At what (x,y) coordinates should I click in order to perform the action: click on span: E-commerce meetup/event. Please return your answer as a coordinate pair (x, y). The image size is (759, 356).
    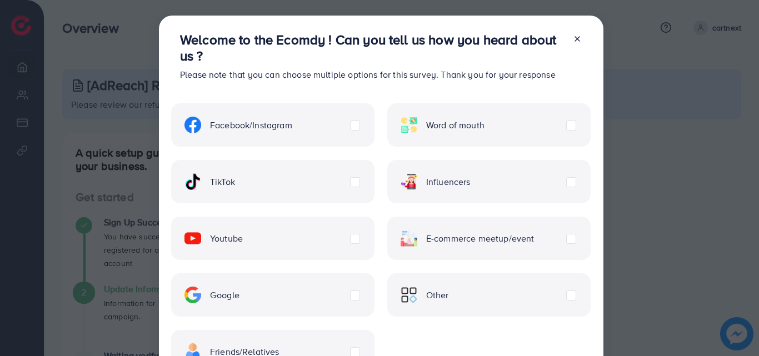
    Looking at the image, I should click on (480, 239).